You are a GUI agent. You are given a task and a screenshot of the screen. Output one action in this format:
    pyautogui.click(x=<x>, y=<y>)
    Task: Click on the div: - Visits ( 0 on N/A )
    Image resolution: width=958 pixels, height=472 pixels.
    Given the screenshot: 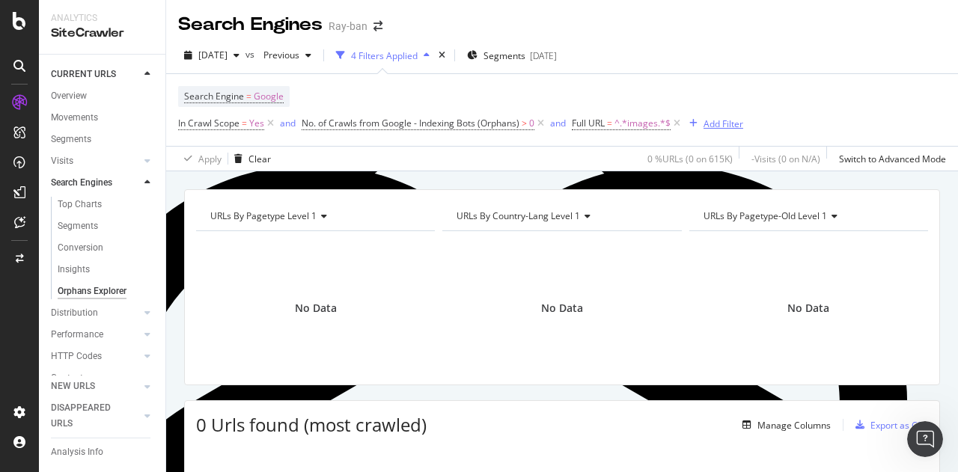 What is the action you would take?
    pyautogui.click(x=786, y=159)
    